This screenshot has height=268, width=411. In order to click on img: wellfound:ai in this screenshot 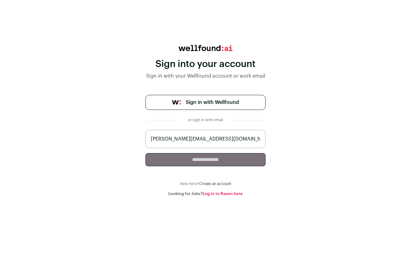, I will do `click(206, 48)`.